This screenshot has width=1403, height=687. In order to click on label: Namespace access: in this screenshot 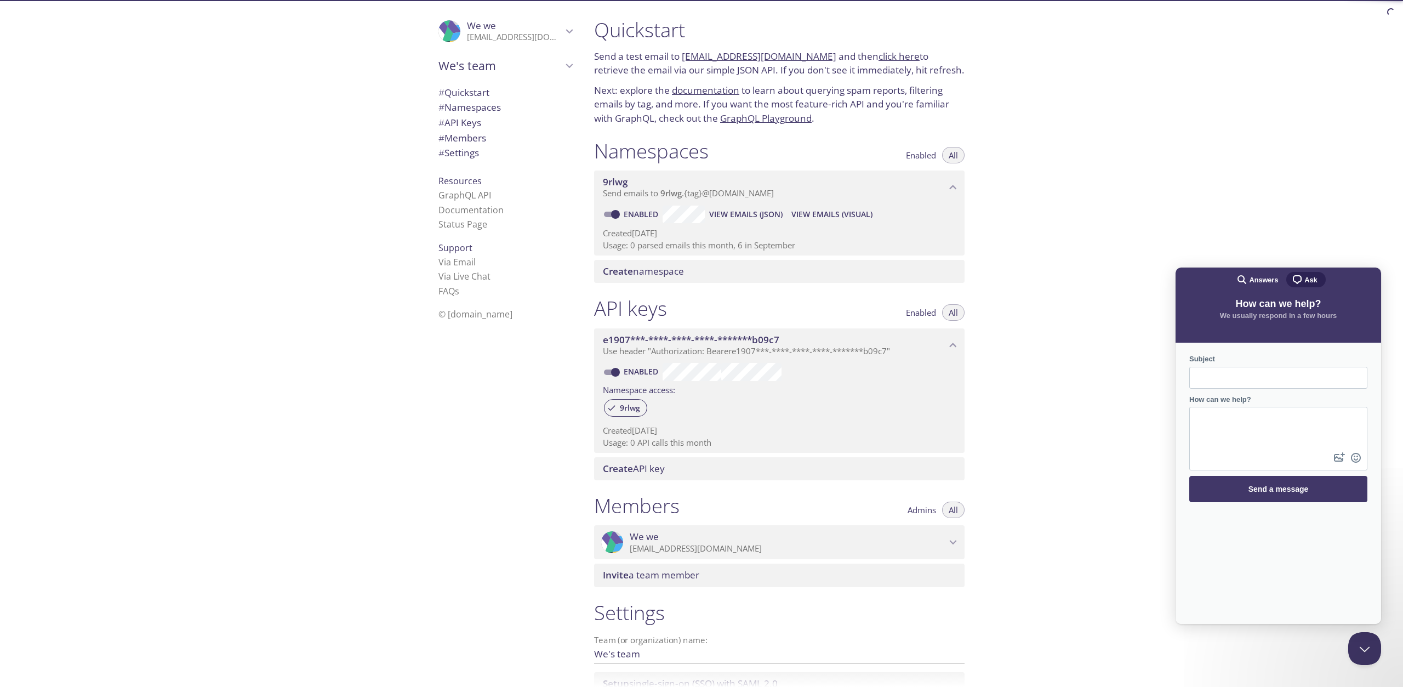, I will do `click(639, 389)`.